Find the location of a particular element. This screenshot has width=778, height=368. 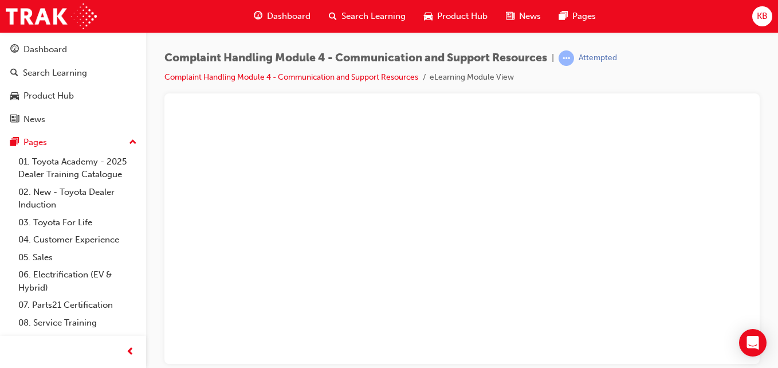

div: Dashboard is located at coordinates (45, 49).